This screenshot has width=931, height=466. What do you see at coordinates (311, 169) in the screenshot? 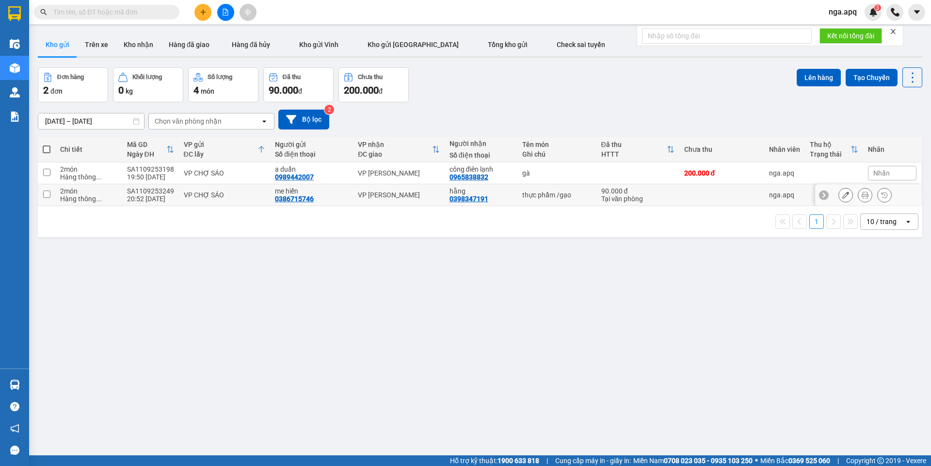
I see `div: a duẩn` at bounding box center [311, 169].